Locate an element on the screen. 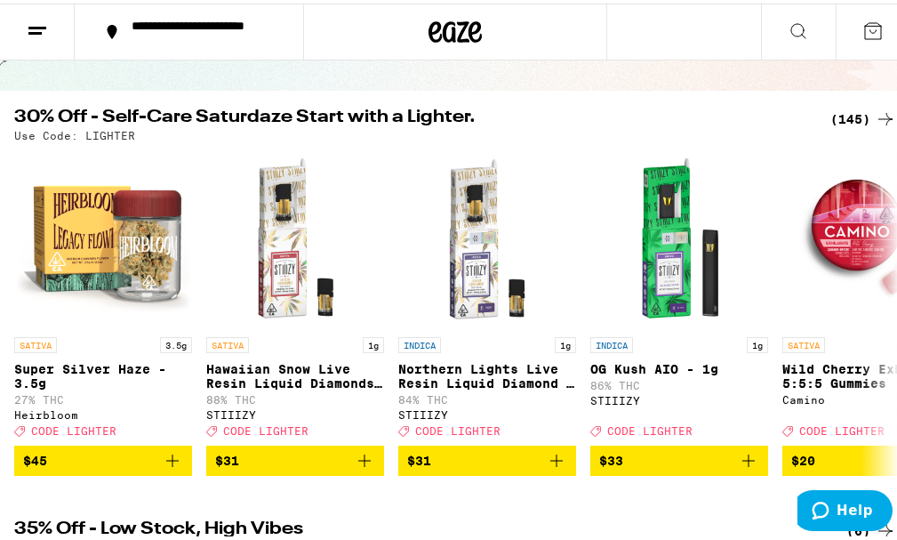 The width and height of the screenshot is (897, 540). img: STIIIZY - OG Kush AIO - 1g is located at coordinates (679, 236).